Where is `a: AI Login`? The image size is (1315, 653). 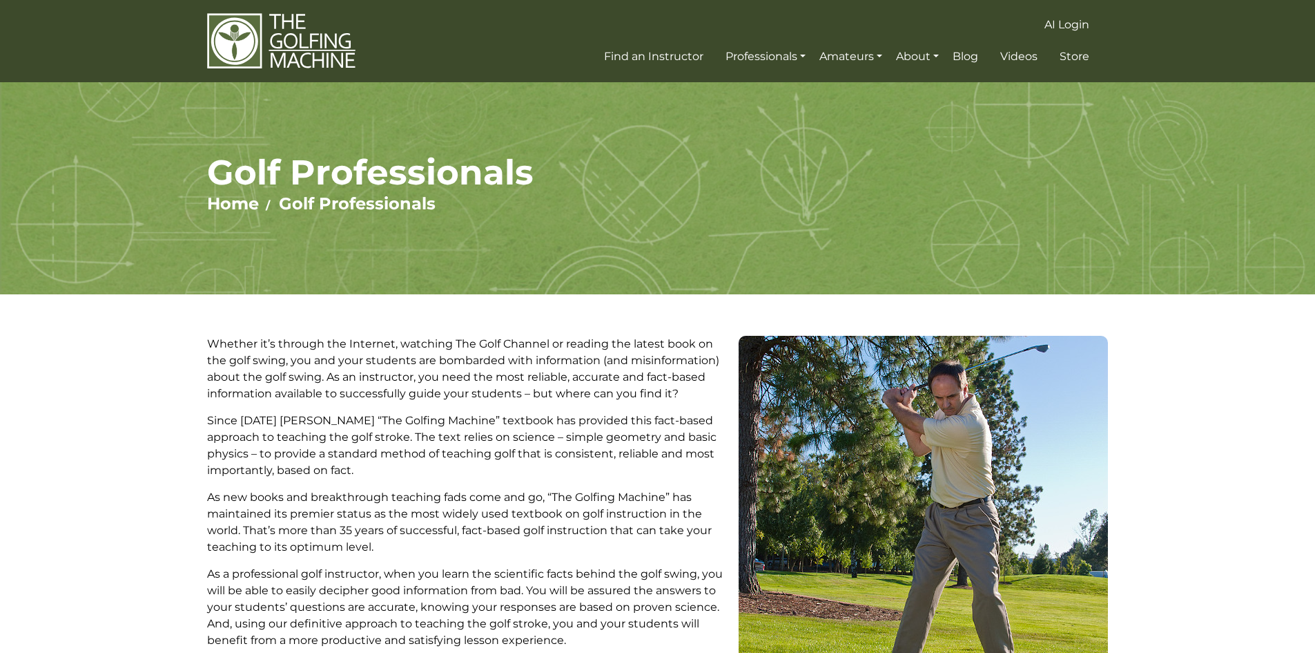 a: AI Login is located at coordinates (1067, 25).